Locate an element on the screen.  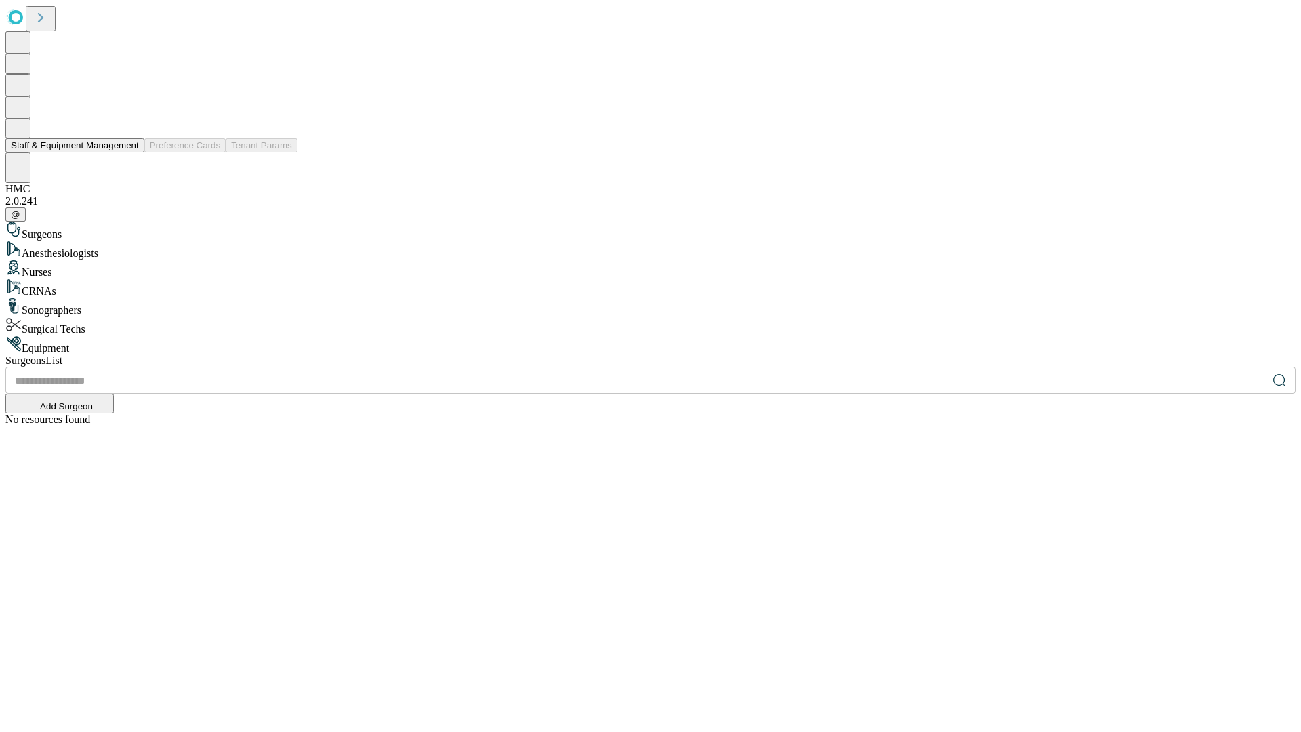
div: Surgical Techs is located at coordinates (650, 326).